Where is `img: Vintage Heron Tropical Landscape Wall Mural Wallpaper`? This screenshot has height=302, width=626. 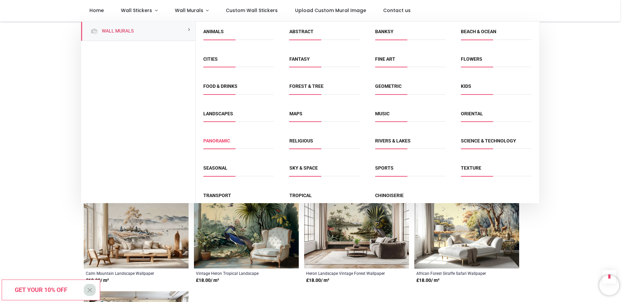
img: Vintage Heron Tropical Landscape Wall Mural Wallpaper is located at coordinates (246, 234).